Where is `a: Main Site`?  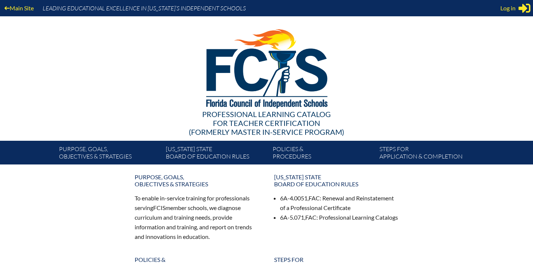 a: Main Site is located at coordinates (19, 8).